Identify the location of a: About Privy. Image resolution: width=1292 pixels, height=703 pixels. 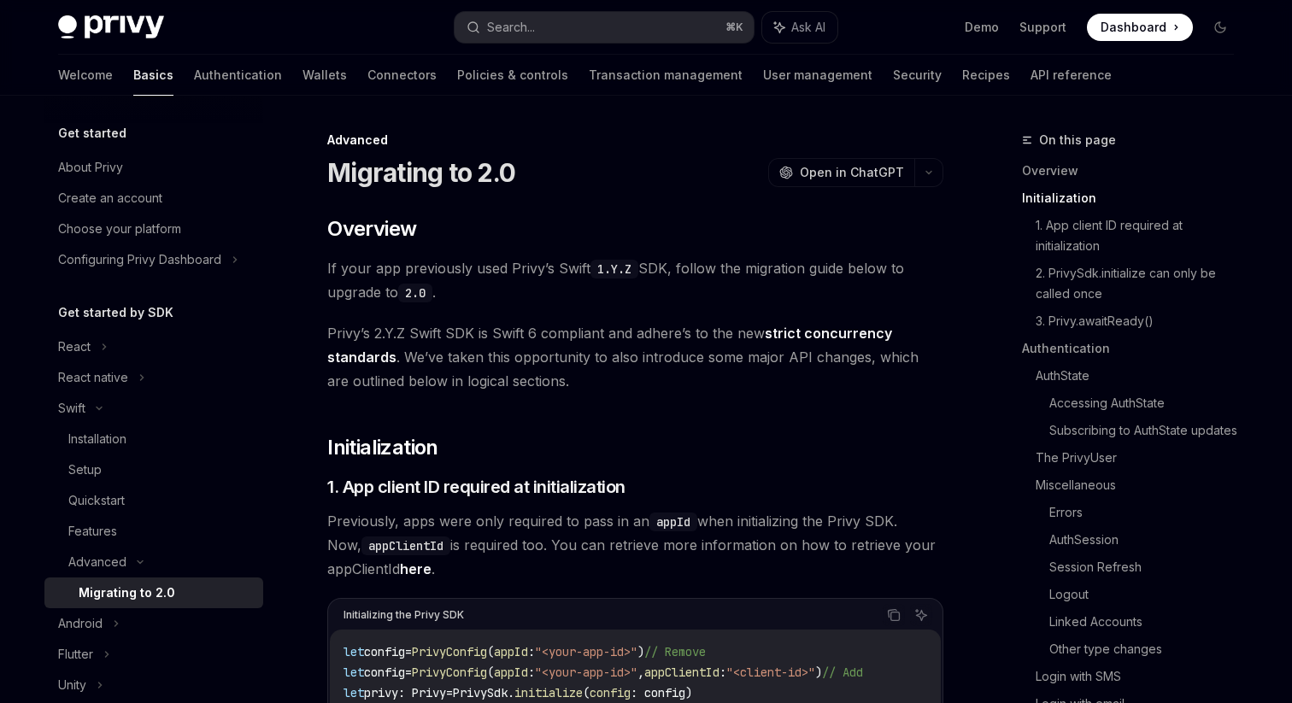
(154, 168).